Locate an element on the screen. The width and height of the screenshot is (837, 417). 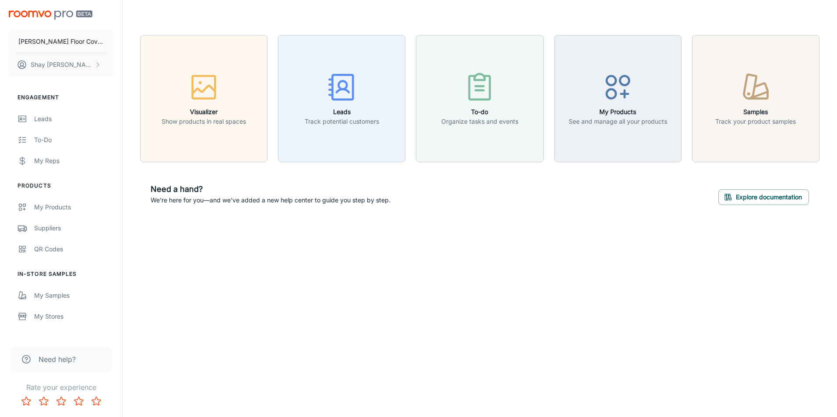
a: SamplesTrack your product samples is located at coordinates (755, 98).